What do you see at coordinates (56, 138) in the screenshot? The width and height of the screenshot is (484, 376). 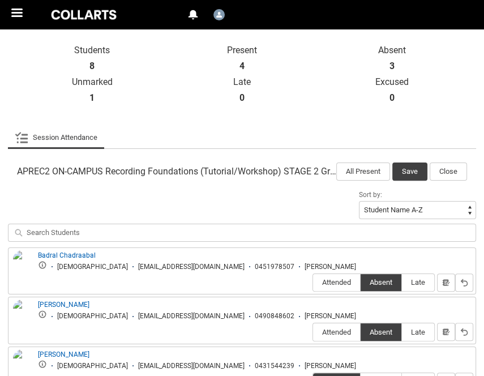 I see `a: Session Attendance` at bounding box center [56, 138].